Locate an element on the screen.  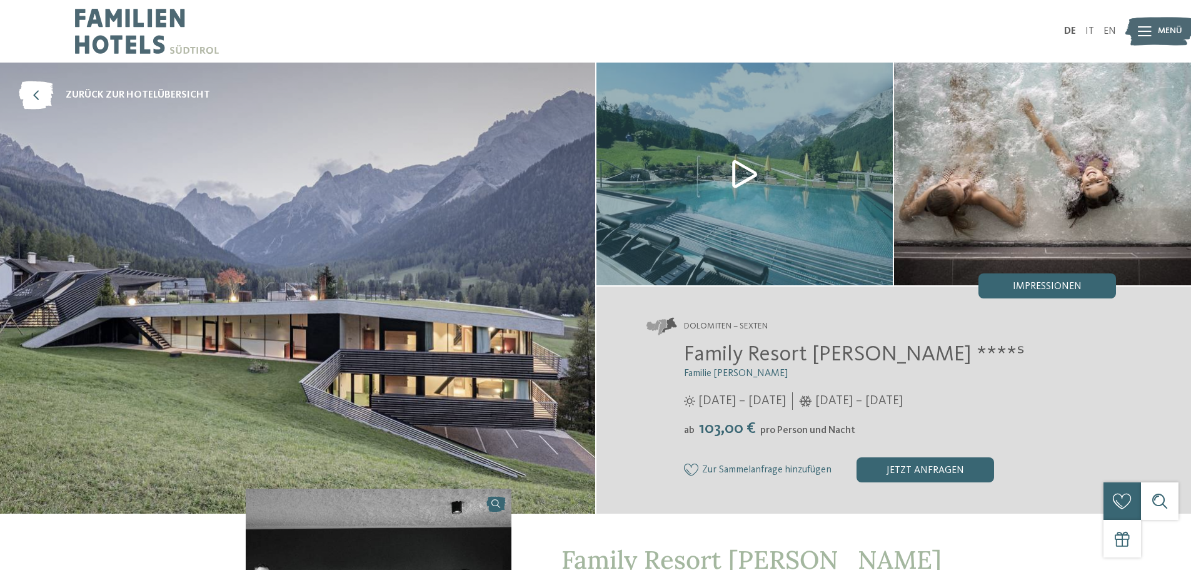
span: Zur Sammelanfrage hinzufügen is located at coordinates (767, 470).